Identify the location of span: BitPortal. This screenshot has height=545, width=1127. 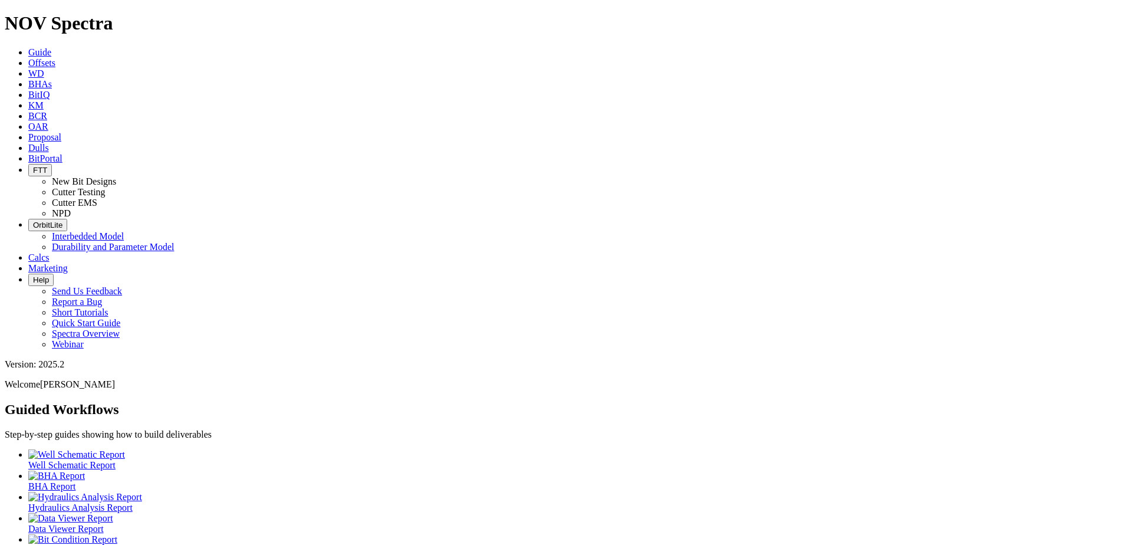
(45, 158).